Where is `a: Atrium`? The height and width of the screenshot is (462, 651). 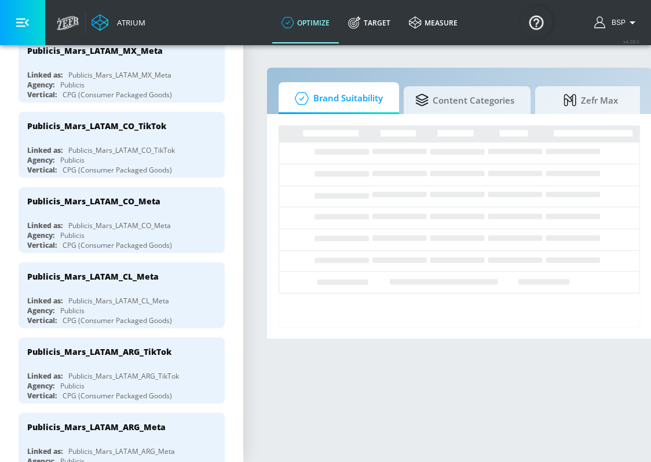
a: Atrium is located at coordinates (118, 23).